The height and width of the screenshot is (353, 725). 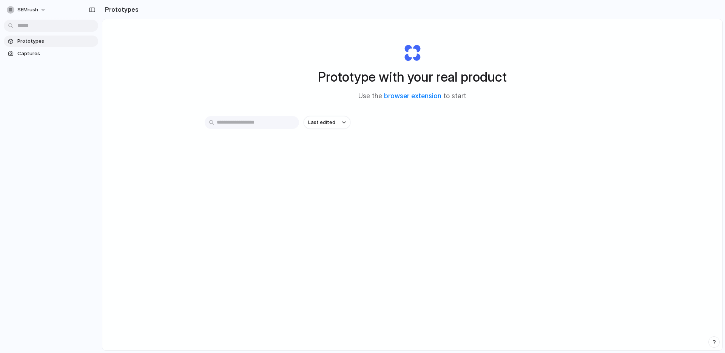 What do you see at coordinates (51, 41) in the screenshot?
I see `a: Prototypes` at bounding box center [51, 41].